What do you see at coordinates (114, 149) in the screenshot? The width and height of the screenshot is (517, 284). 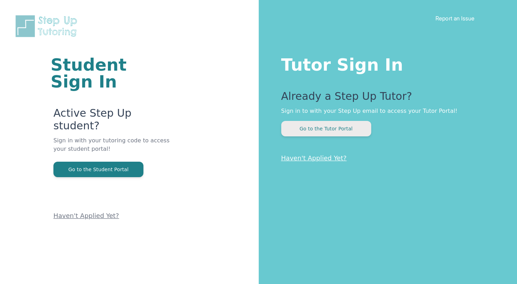 I see `p: Sign in with your tutoring code to access your student portal!` at bounding box center [114, 149].